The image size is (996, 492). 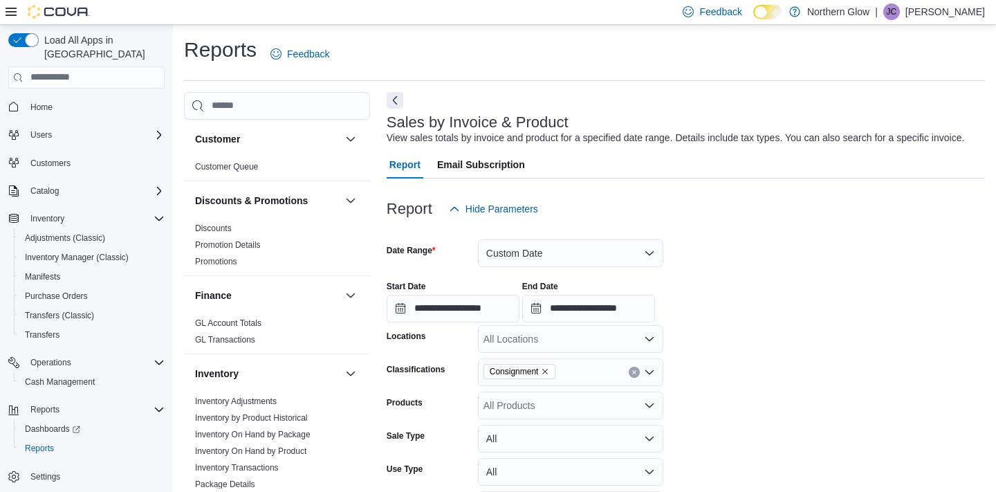 What do you see at coordinates (213, 295) in the screenshot?
I see `h3: Finance` at bounding box center [213, 295].